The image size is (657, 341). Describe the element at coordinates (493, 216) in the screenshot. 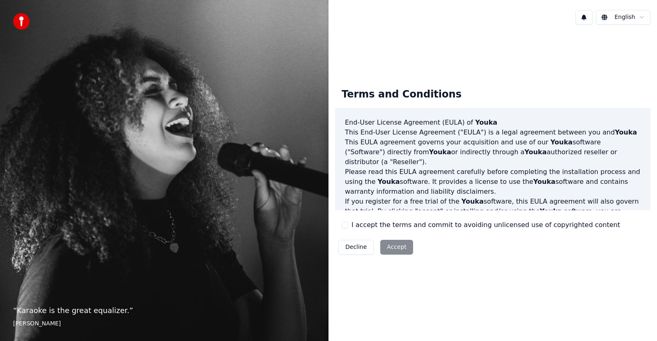

I see `p: If you register for a free trial of the software, this EULA agreement will also govern that trial...` at that location.